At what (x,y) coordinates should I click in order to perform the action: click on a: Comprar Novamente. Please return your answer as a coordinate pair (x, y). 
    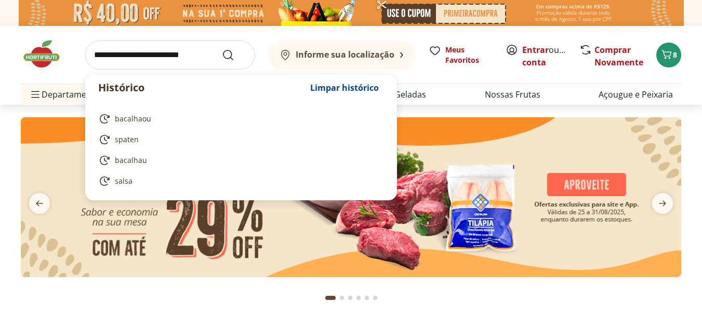
    Looking at the image, I should click on (619, 56).